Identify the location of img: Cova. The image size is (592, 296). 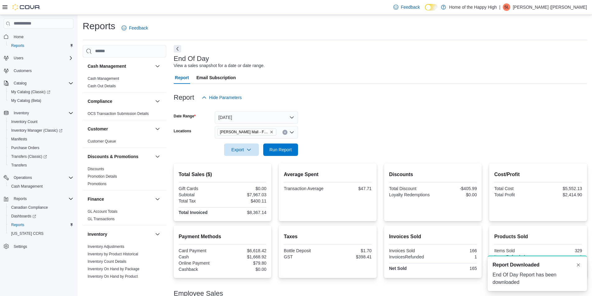
(26, 7).